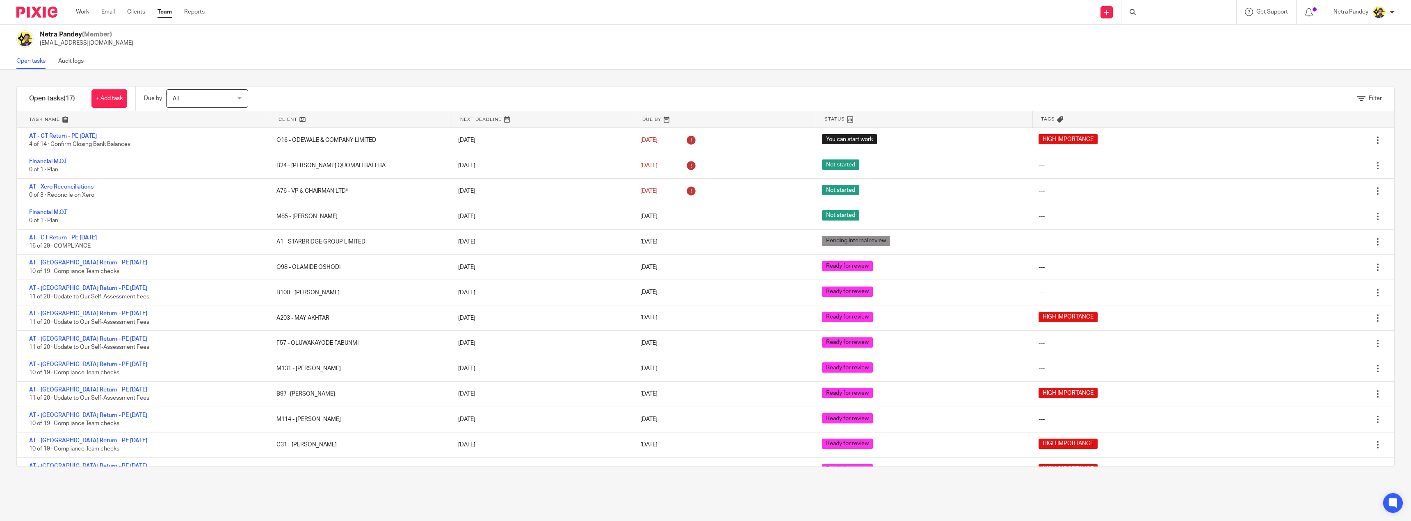 The image size is (1411, 521). What do you see at coordinates (136, 12) in the screenshot?
I see `a: Clients` at bounding box center [136, 12].